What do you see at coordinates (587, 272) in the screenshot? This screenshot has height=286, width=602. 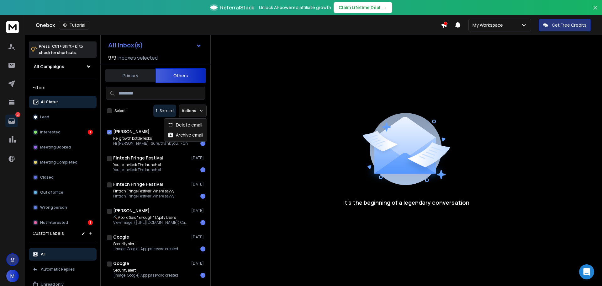 I see `div: Open Intercom Messenger` at bounding box center [587, 272].